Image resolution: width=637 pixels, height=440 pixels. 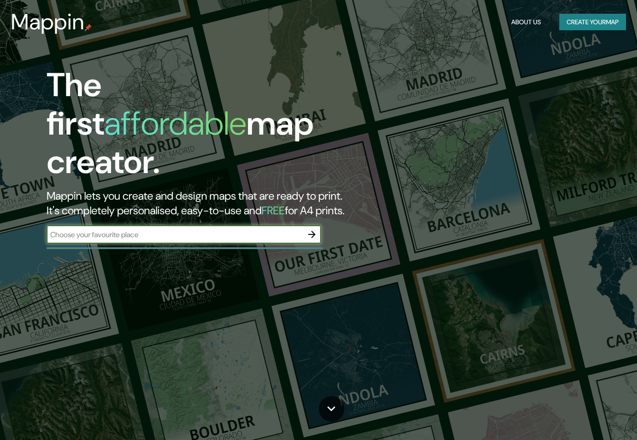 I want to click on img: mappin-pin, so click(x=88, y=27).